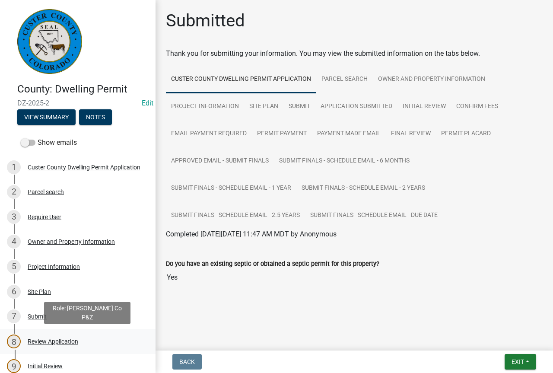  Describe the element at coordinates (37, 316) in the screenshot. I see `div: Submit` at that location.